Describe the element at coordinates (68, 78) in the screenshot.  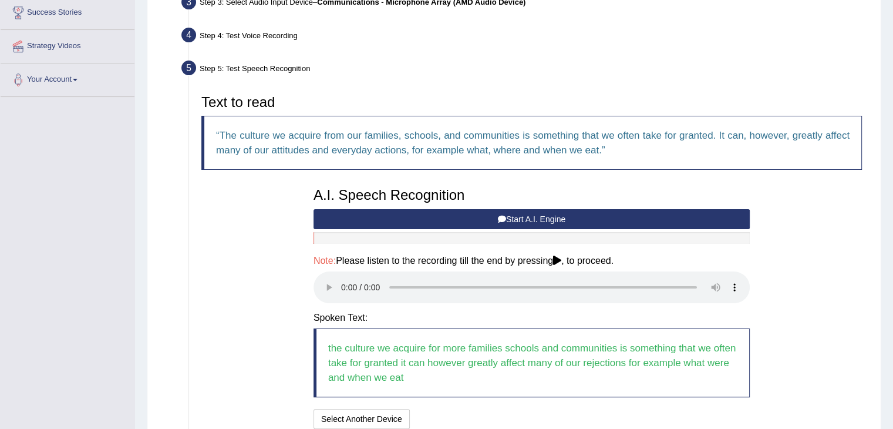
I see `a: Your Account` at that location.